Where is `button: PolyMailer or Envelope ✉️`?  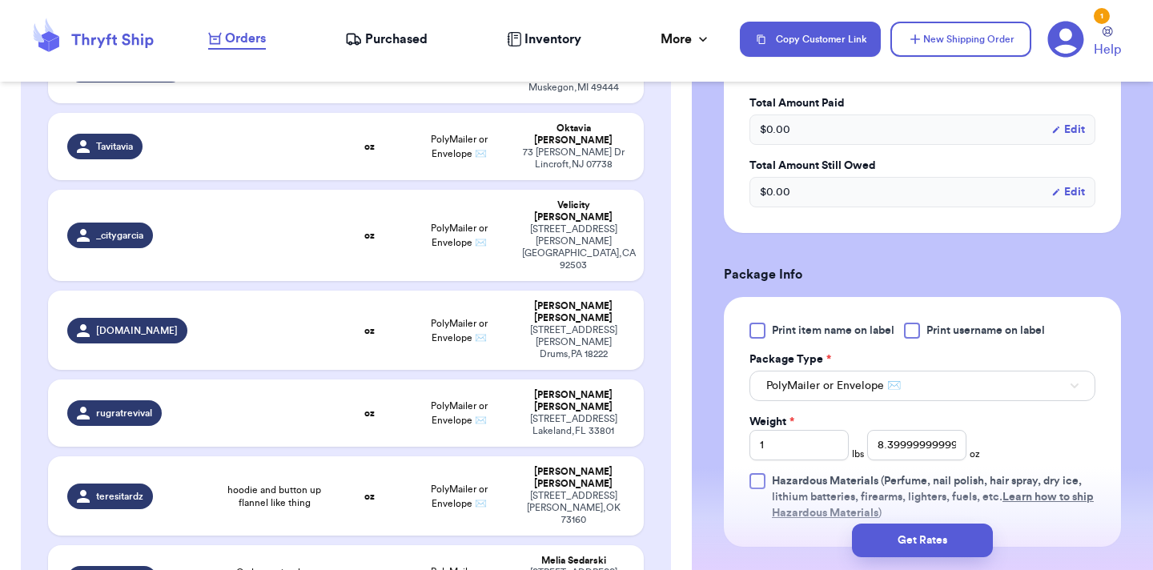 button: PolyMailer or Envelope ✉️ is located at coordinates (922, 386).